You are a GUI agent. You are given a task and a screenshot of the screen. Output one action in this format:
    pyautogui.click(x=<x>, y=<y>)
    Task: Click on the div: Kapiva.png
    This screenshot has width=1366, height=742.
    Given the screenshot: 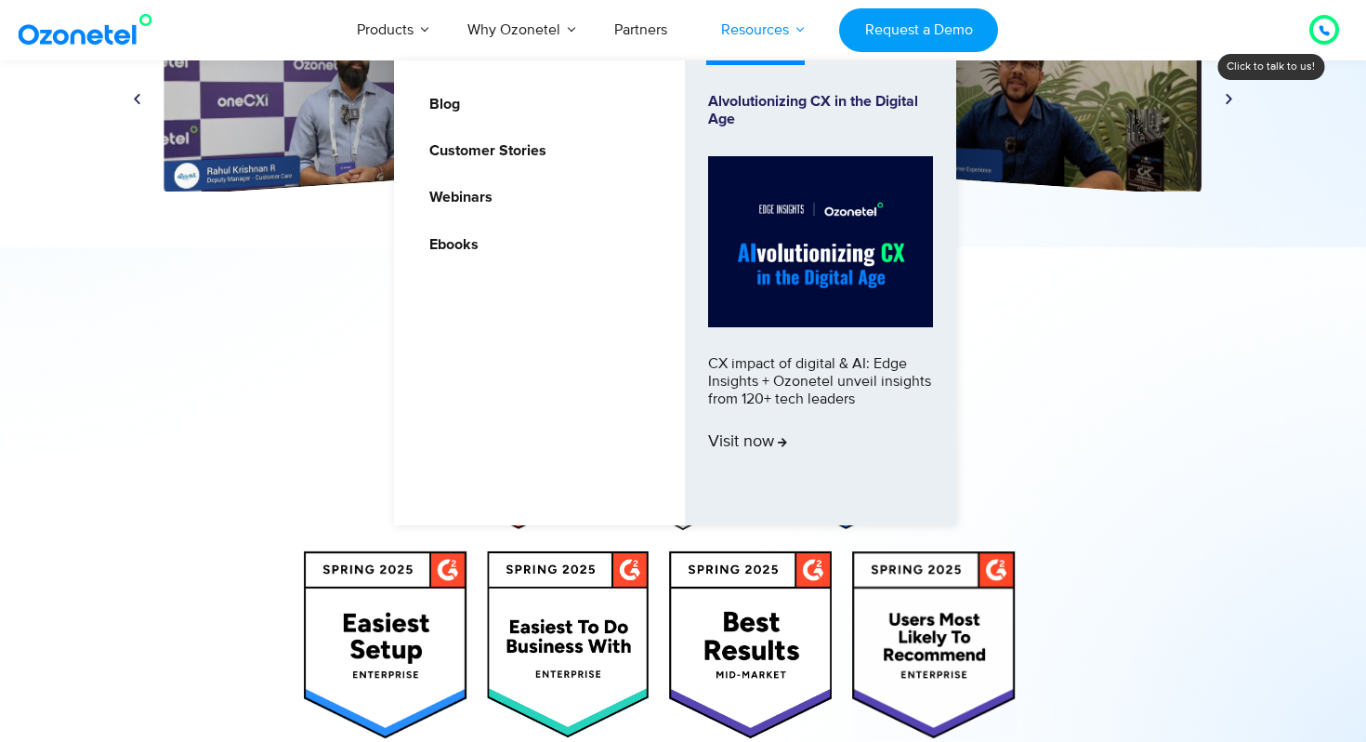 What is the action you would take?
    pyautogui.click(x=1047, y=98)
    